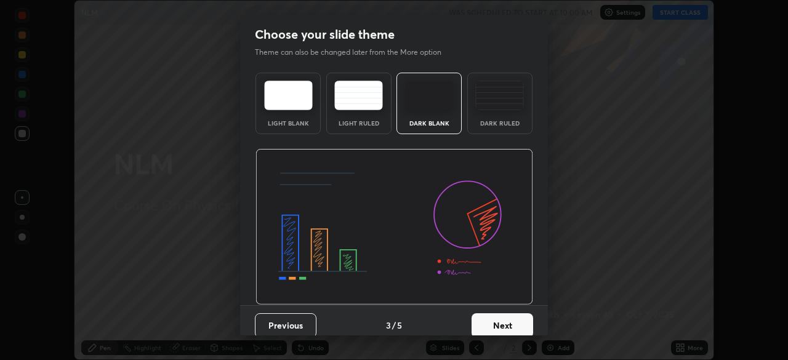 Image resolution: width=788 pixels, height=360 pixels. What do you see at coordinates (502, 326) in the screenshot?
I see `button: Next` at bounding box center [502, 326].